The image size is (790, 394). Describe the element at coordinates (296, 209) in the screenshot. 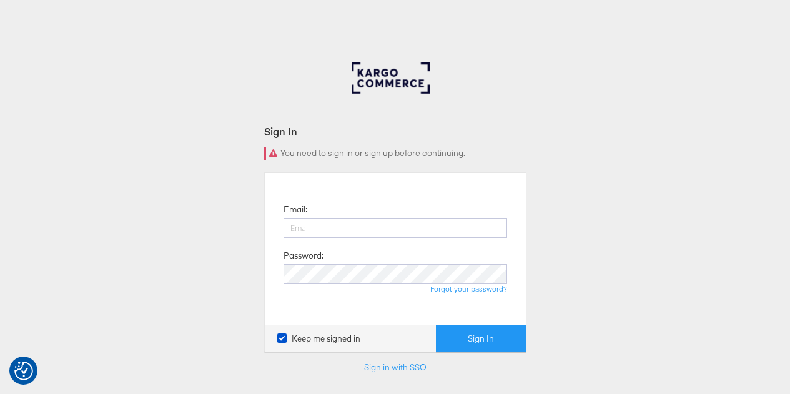

I see `label: Email:` at that location.